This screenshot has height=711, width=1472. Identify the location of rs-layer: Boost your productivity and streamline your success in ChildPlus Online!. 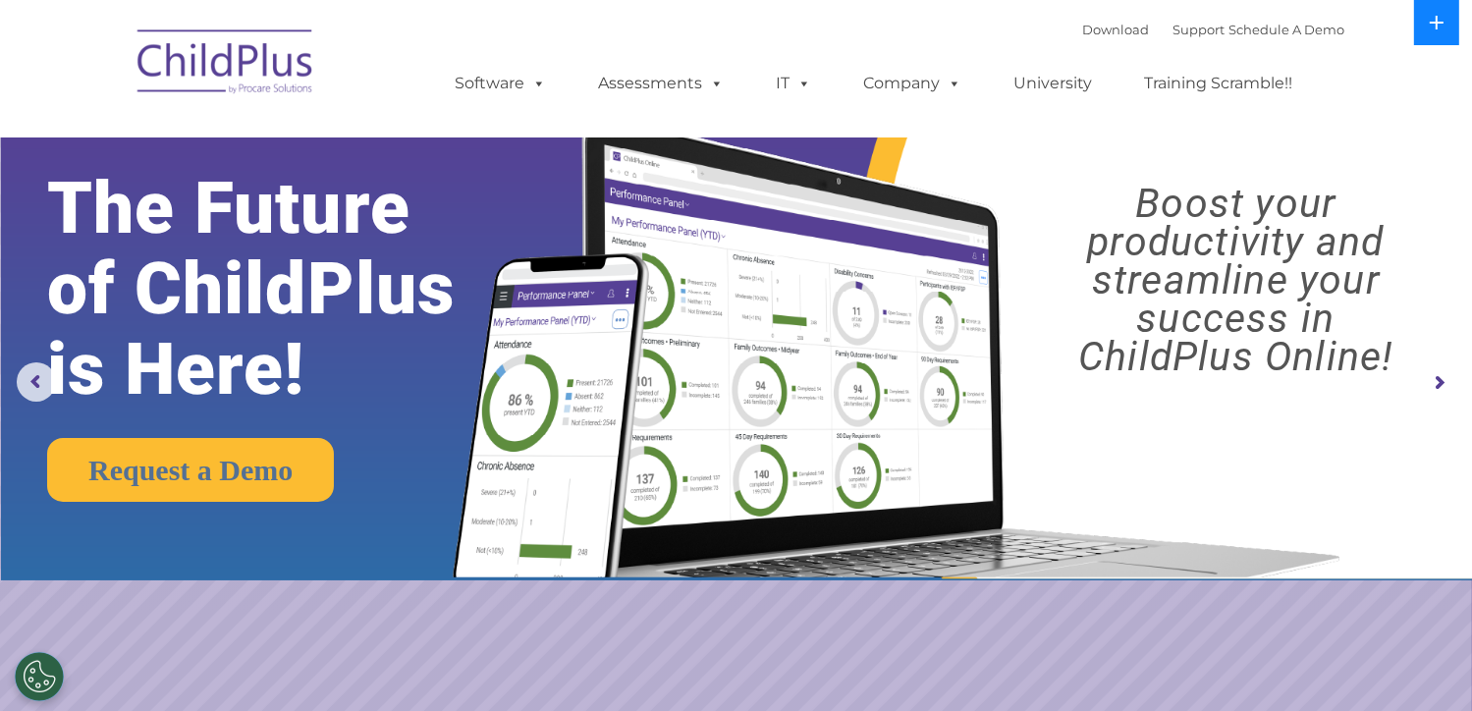
(1235, 280).